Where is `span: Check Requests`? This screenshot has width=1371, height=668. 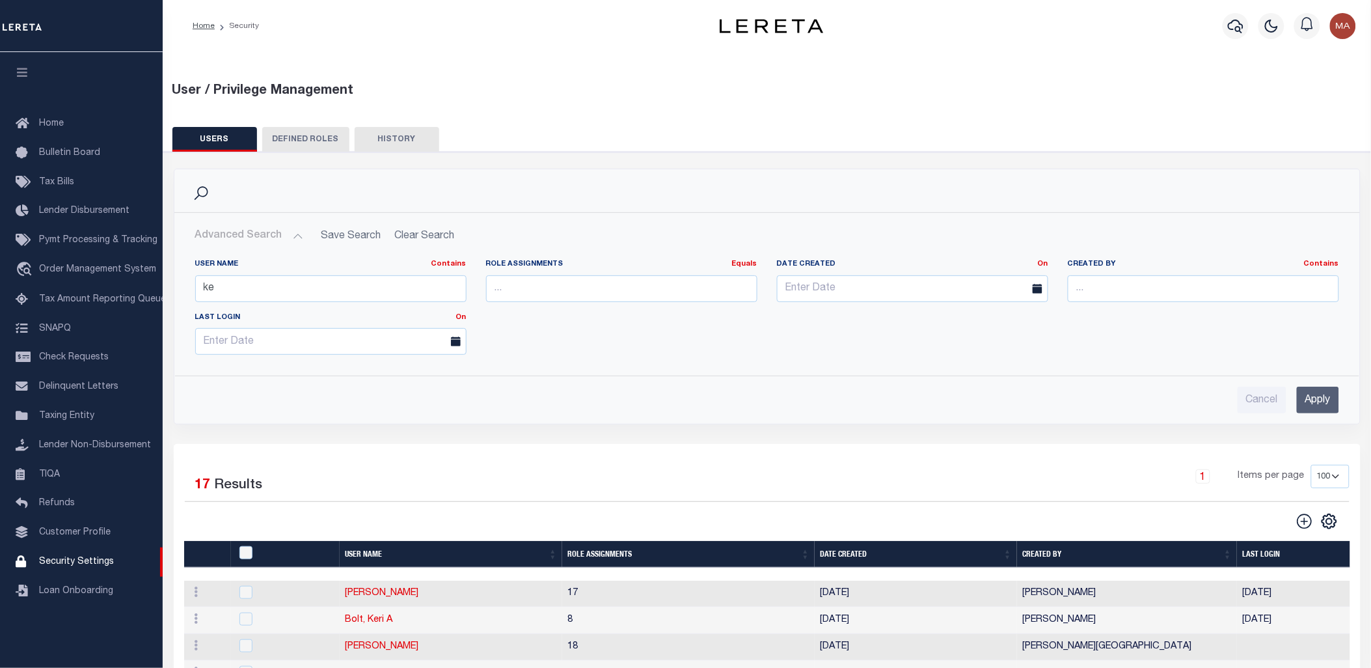
span: Check Requests is located at coordinates (74, 357).